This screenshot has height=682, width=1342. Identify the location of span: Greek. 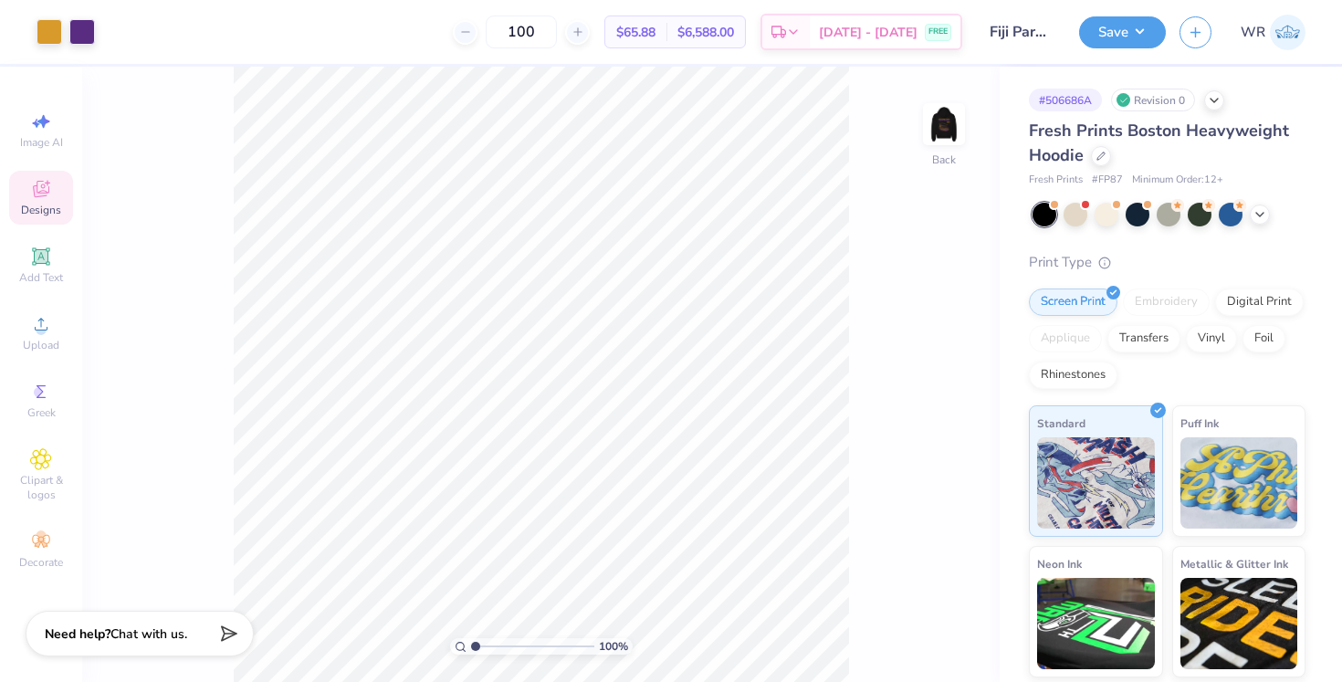
(41, 412).